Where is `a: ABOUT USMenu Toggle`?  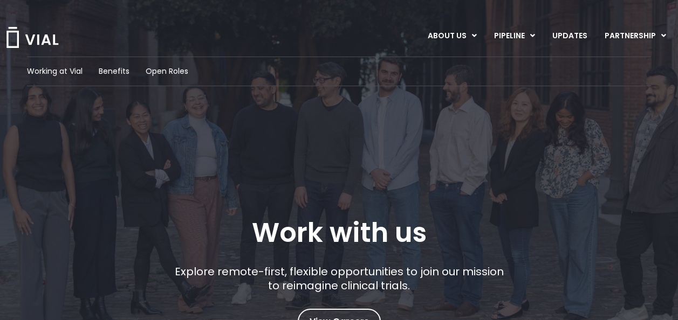
a: ABOUT USMenu Toggle is located at coordinates (452, 36).